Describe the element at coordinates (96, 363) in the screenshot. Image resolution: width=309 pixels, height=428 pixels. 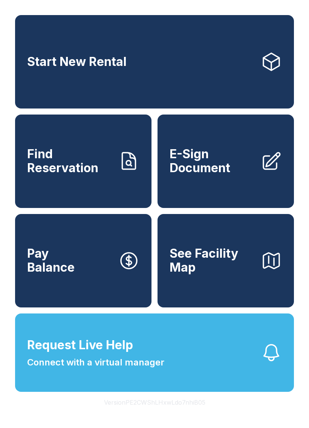
I see `span: Connect with a virtual manager` at that location.